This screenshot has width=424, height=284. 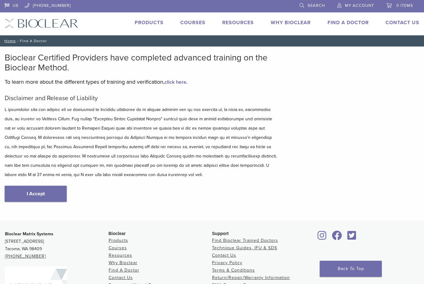 What do you see at coordinates (41, 23) in the screenshot?
I see `img: Bioclear` at bounding box center [41, 23].